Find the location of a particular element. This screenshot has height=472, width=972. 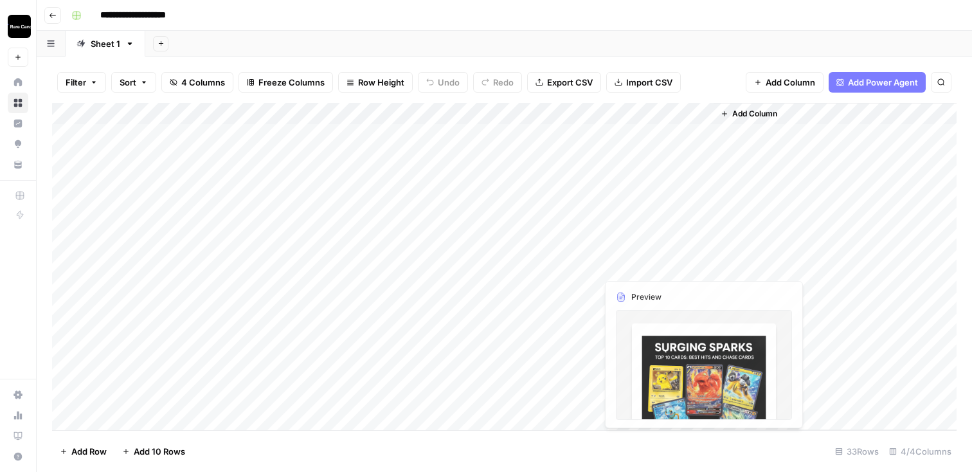

img: Rare Candy Logo is located at coordinates (19, 26).